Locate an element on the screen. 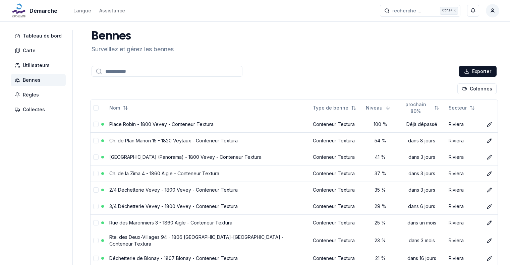 Image resolution: width=510 pixels, height=265 pixels. a: Tableau de bord is located at coordinates (40, 36).